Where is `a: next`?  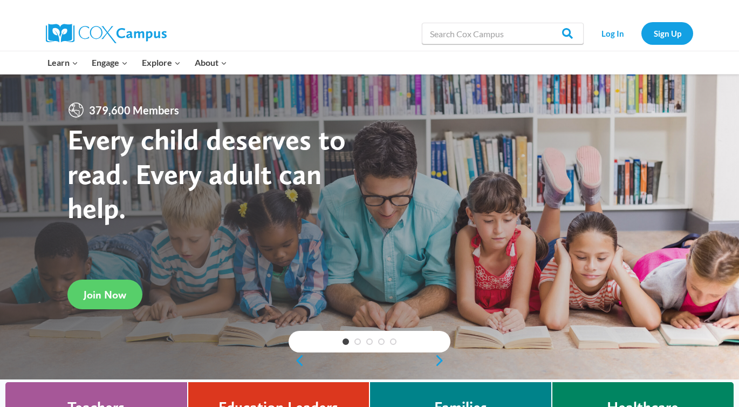
a: next is located at coordinates (443, 361).